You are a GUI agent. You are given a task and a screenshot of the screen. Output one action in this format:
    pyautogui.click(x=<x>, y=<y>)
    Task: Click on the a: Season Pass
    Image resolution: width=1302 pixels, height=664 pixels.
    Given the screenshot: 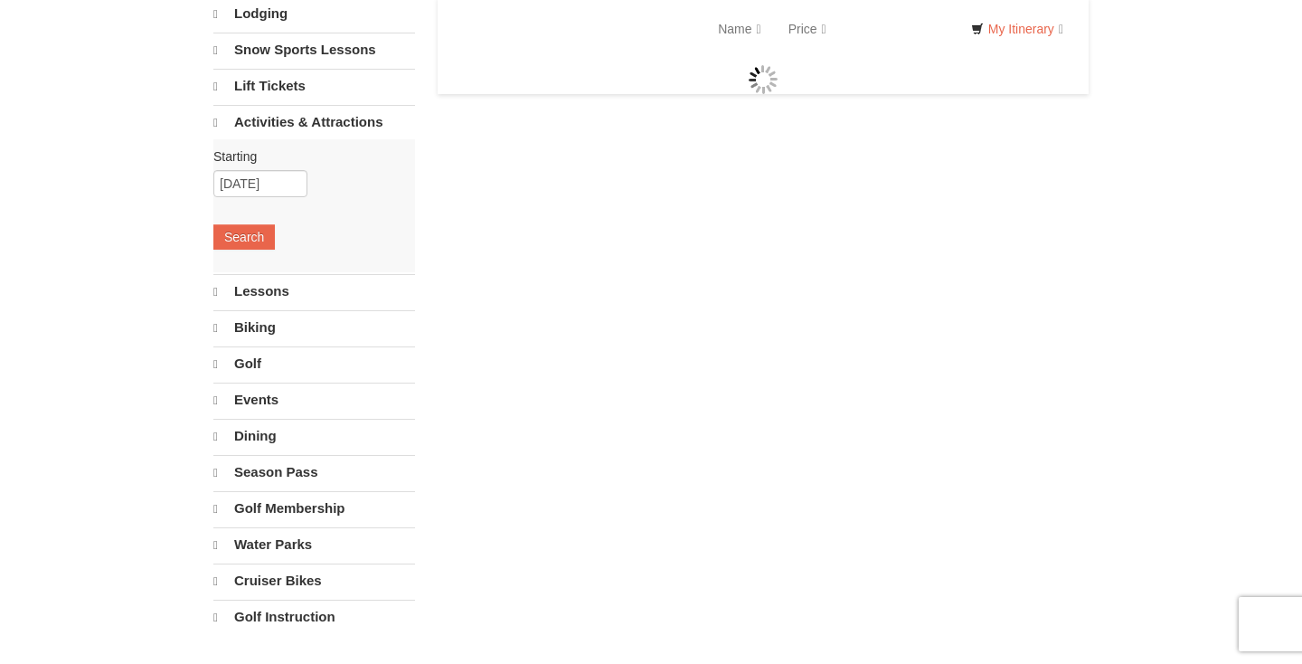 What is the action you would take?
    pyautogui.click(x=314, y=472)
    